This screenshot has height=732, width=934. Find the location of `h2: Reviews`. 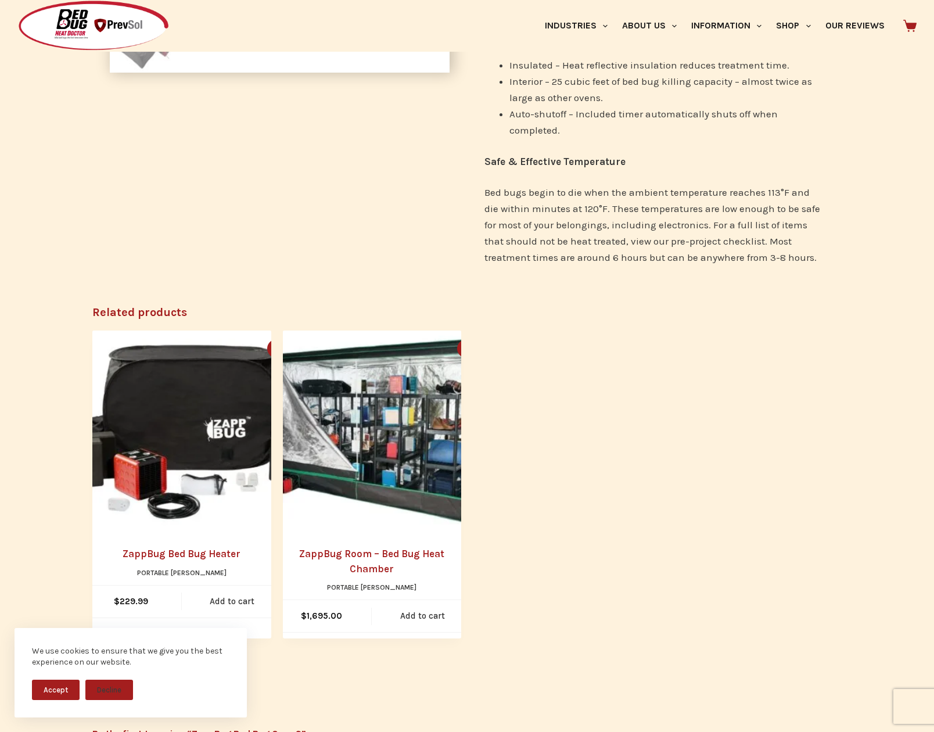

h2: Reviews is located at coordinates (467, 659).